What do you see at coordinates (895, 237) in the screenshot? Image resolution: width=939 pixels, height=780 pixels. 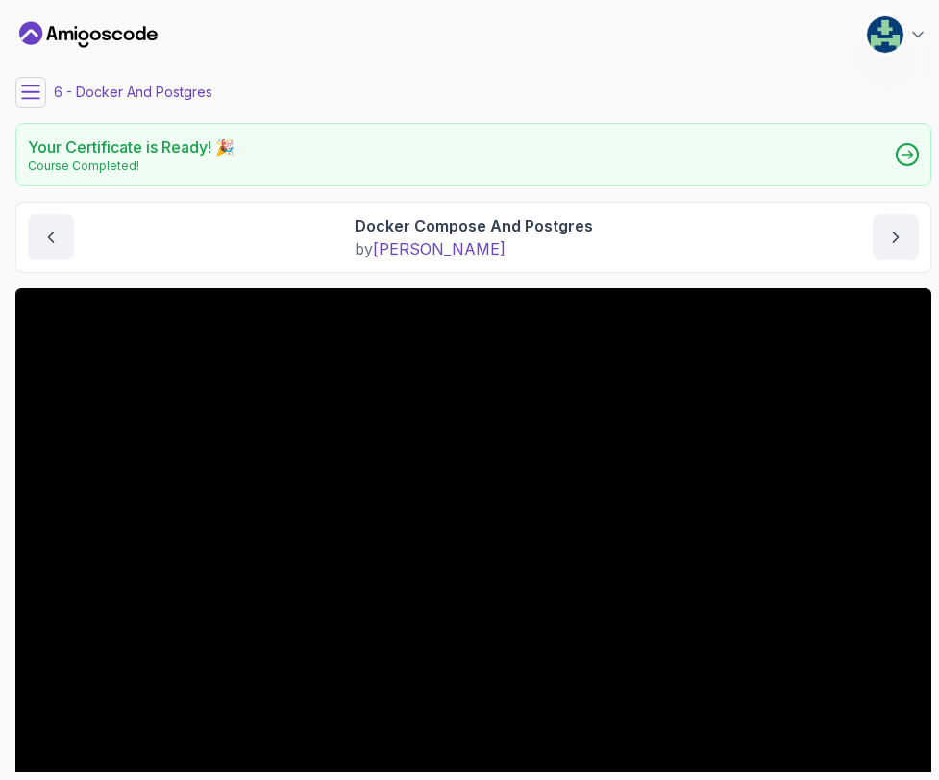 I see `button: next content` at bounding box center [895, 237].